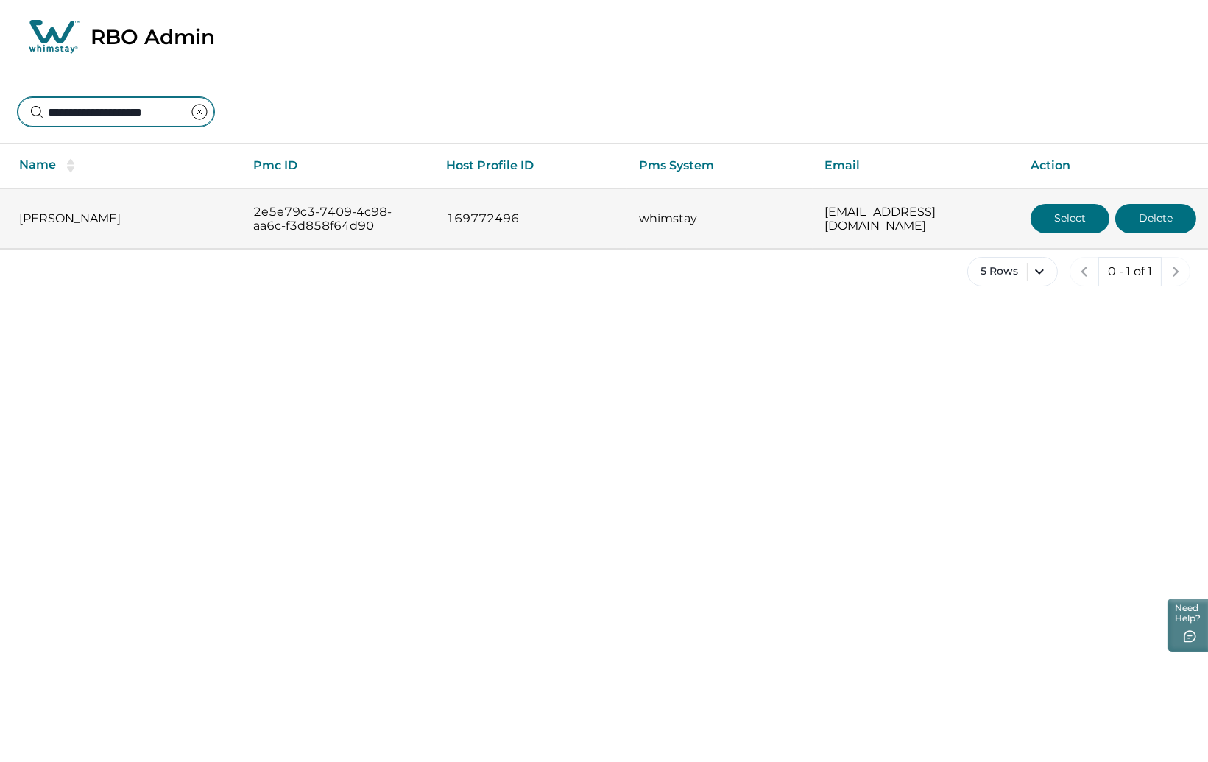 Image resolution: width=1208 pixels, height=762 pixels. I want to click on p: whimstay, so click(720, 219).